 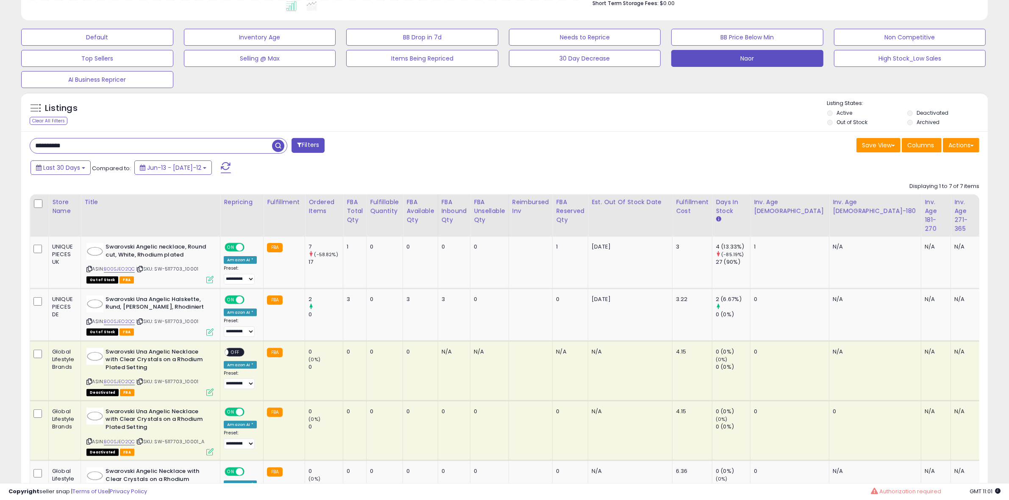 I want to click on button: Last 30 Days, so click(x=61, y=168).